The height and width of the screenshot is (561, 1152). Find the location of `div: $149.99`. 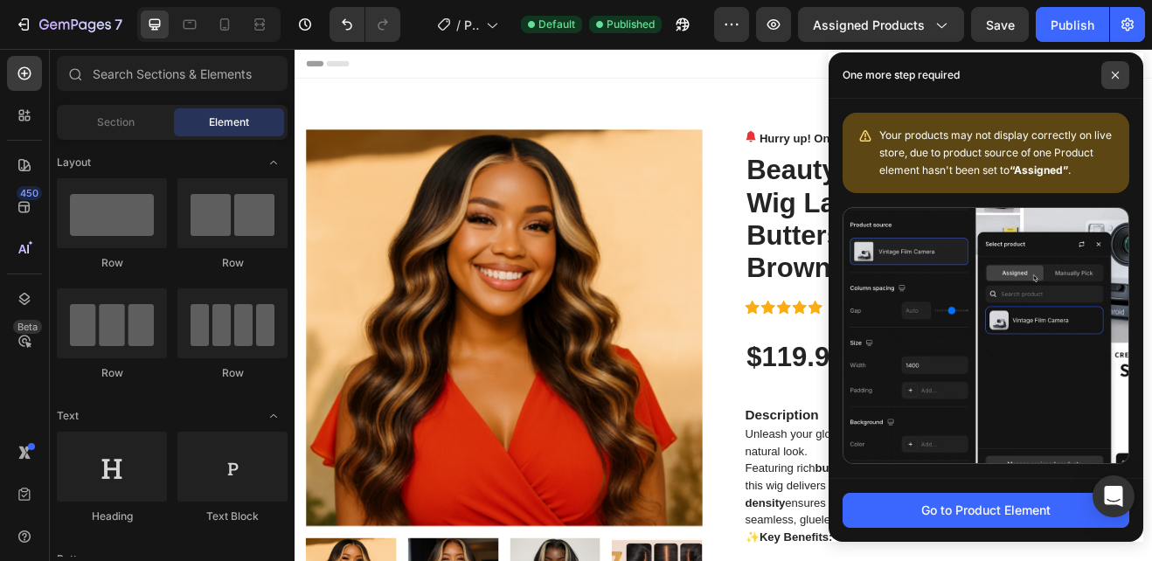

div: $149.99 is located at coordinates (726, 377).